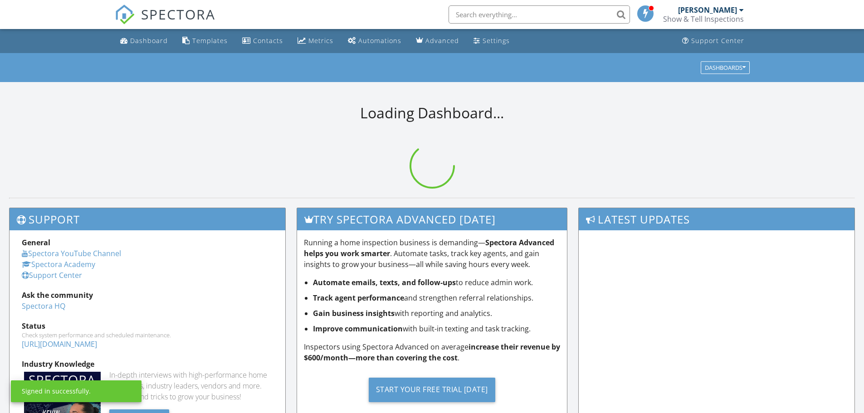 The height and width of the screenshot is (413, 864). What do you see at coordinates (36, 243) in the screenshot?
I see `strong: General` at bounding box center [36, 243].